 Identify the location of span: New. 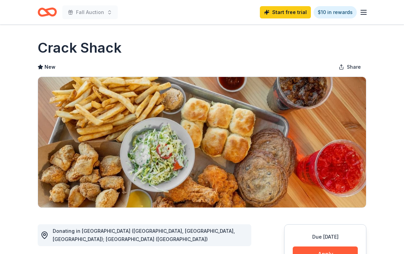
(50, 67).